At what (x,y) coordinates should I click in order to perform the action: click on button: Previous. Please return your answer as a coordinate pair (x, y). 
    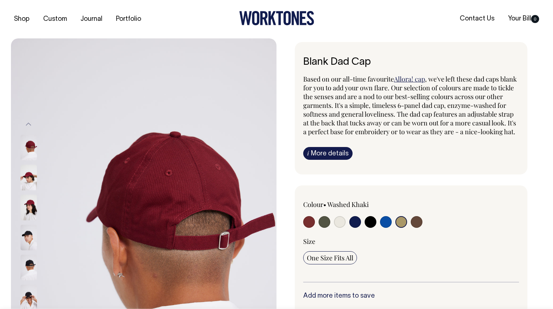
    Looking at the image, I should click on (29, 124).